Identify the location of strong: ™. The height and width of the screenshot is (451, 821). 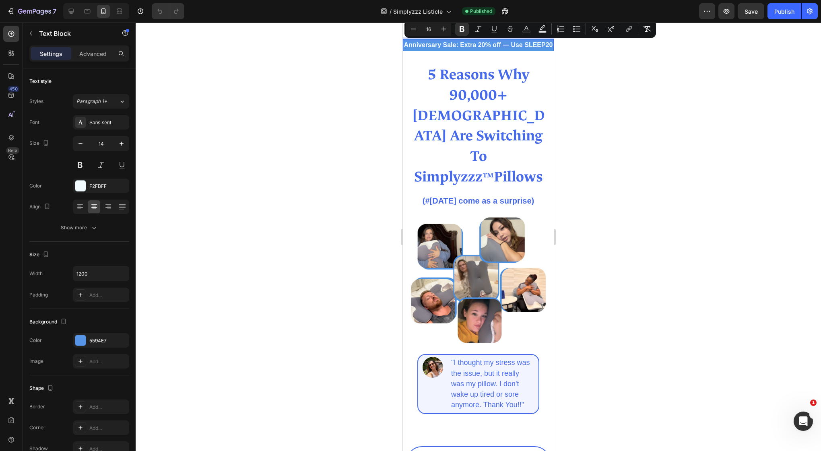
(85, 155).